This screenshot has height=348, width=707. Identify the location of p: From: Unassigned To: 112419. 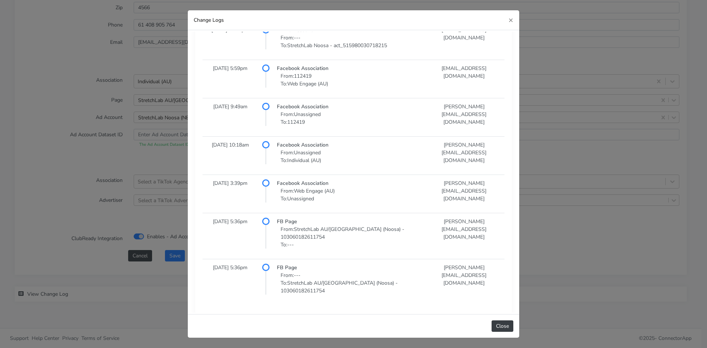
(348, 118).